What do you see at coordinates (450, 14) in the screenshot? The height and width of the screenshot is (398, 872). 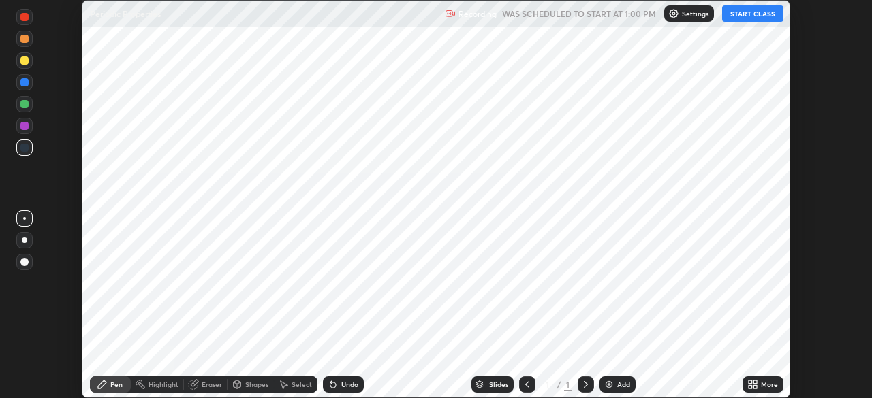 I see `img: recording.375f2c34.svg` at bounding box center [450, 14].